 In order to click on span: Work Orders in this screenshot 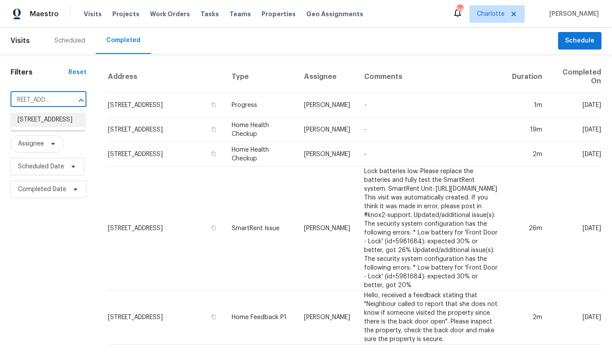, I will do `click(170, 14)`.